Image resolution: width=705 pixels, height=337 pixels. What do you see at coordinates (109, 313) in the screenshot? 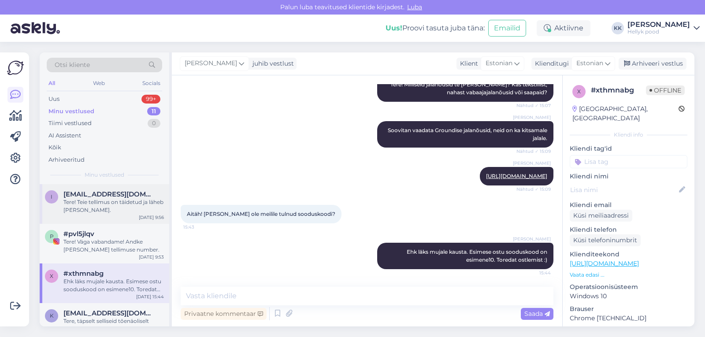
I see `span: kristi_randla@hotmail.com` at bounding box center [109, 313].